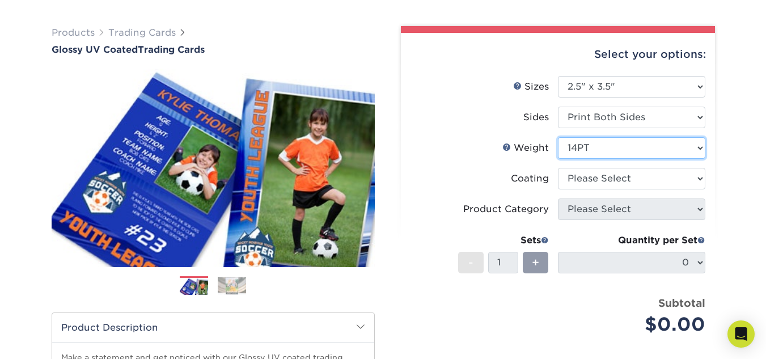 The width and height of the screenshot is (766, 359). I want to click on a: Trading Cards, so click(142, 32).